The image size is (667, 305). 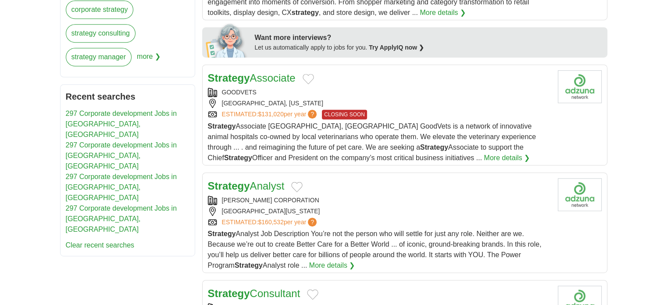 I want to click on a: strategy consulting, so click(x=100, y=33).